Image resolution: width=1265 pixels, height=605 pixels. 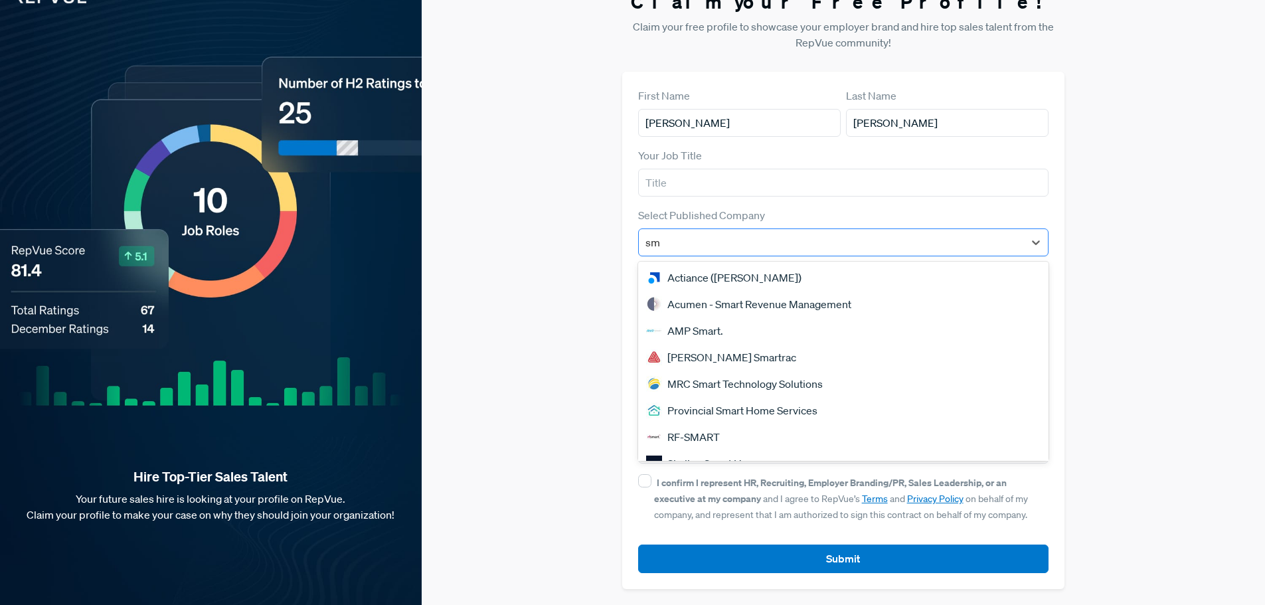 What do you see at coordinates (843, 464) in the screenshot?
I see `div: Skyline Smart Home` at bounding box center [843, 464].